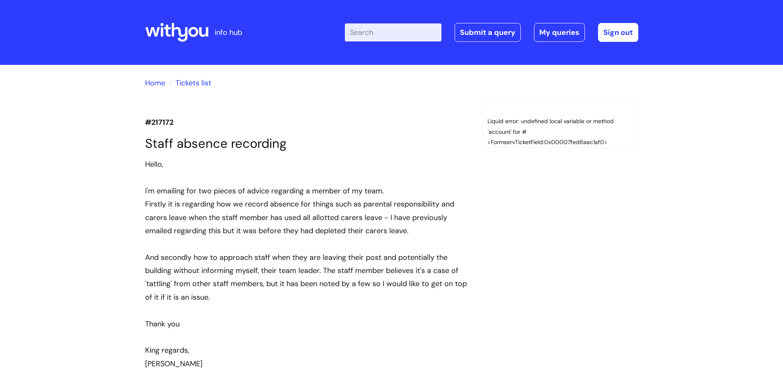 The height and width of the screenshot is (374, 783). What do you see at coordinates (307, 350) in the screenshot?
I see `div: King regards,` at bounding box center [307, 350].